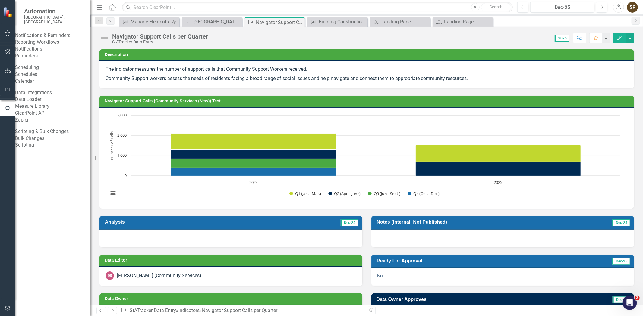 The width and height of the screenshot is (643, 316). I want to click on span: Search, so click(496, 7).